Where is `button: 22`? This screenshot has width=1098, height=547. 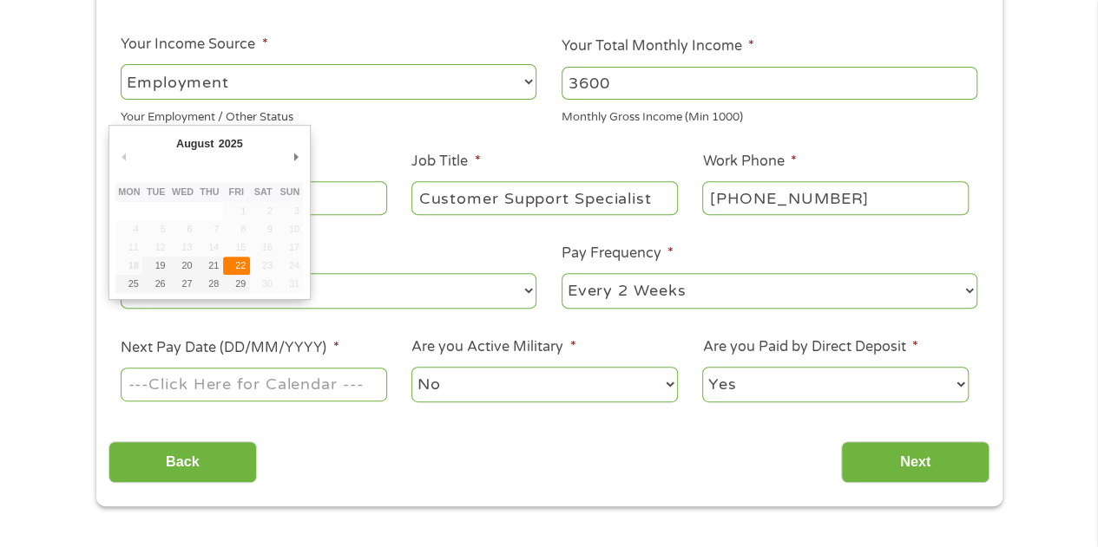
button: 22 is located at coordinates (236, 265).